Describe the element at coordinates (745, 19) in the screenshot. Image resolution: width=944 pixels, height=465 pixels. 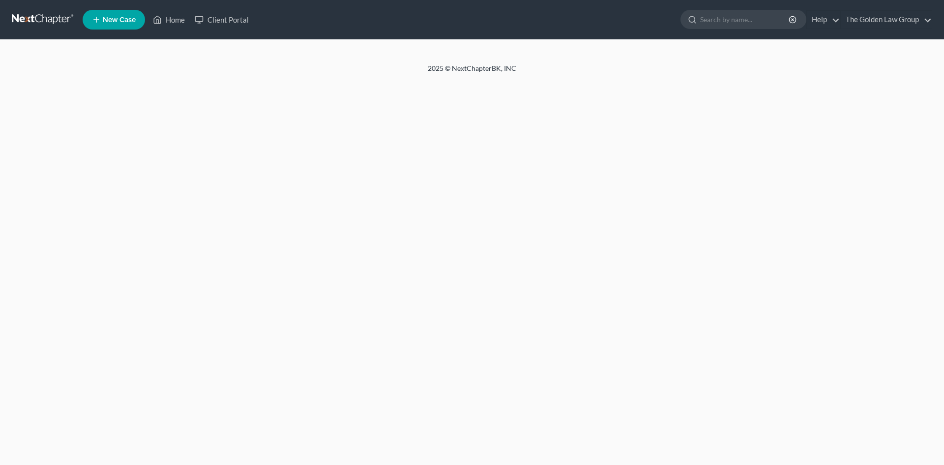
I see `input: Search by name...` at that location.